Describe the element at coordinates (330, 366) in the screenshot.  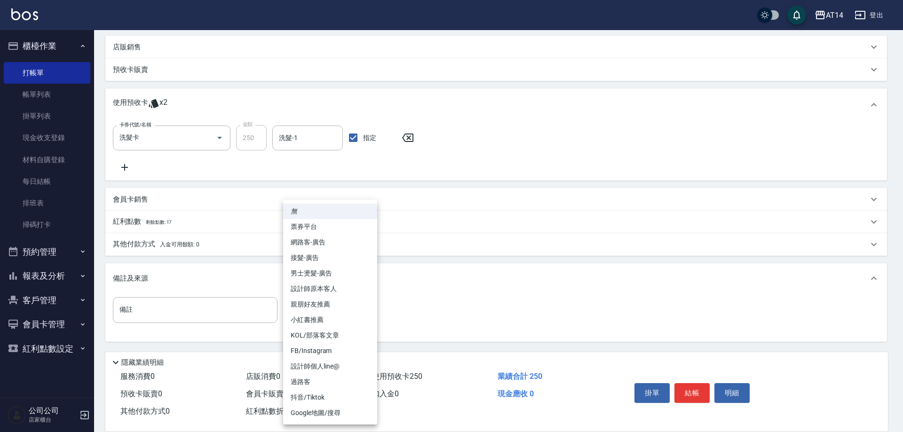
I see `li: 設計師個人line@` at that location.